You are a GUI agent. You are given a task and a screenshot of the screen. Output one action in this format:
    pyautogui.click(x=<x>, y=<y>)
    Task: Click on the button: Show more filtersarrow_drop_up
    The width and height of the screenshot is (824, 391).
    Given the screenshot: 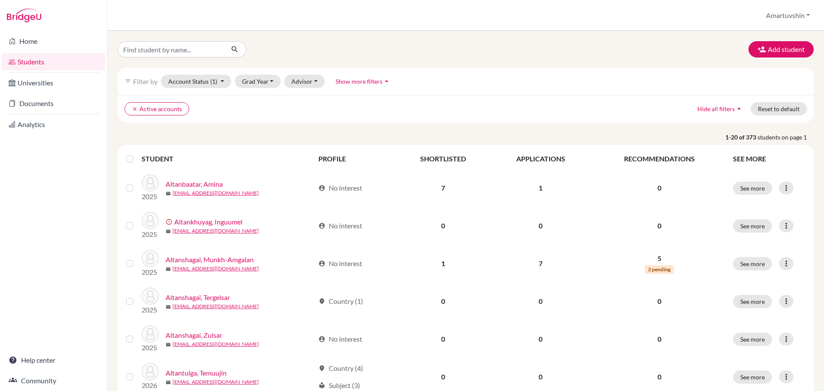 What is the action you would take?
    pyautogui.click(x=363, y=81)
    